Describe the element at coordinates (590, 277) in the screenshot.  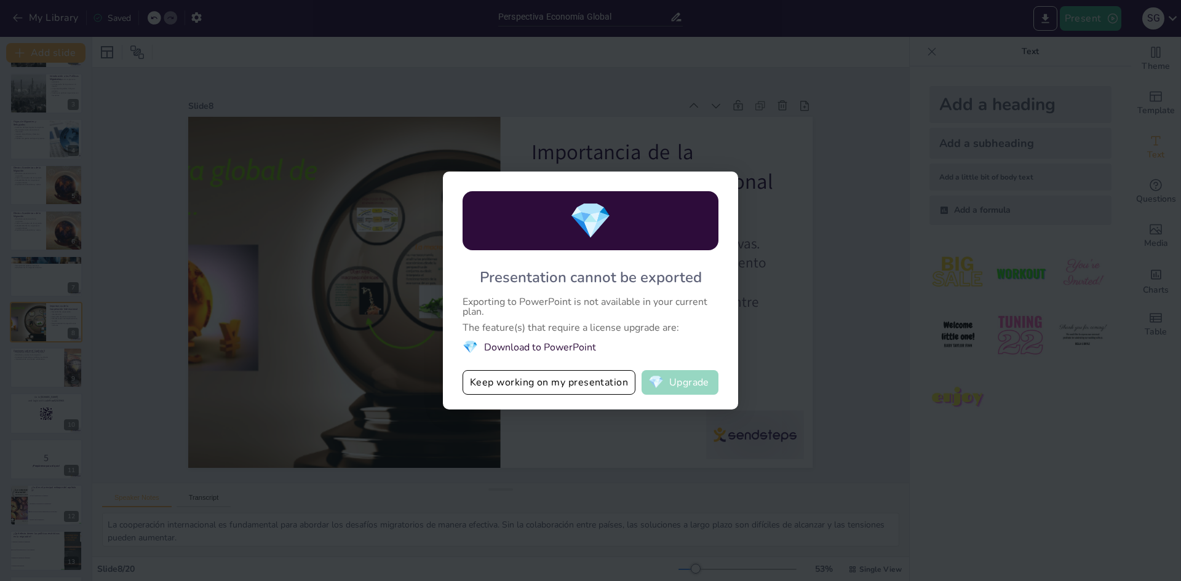
I see `div: Presentation cannot be exported` at that location.